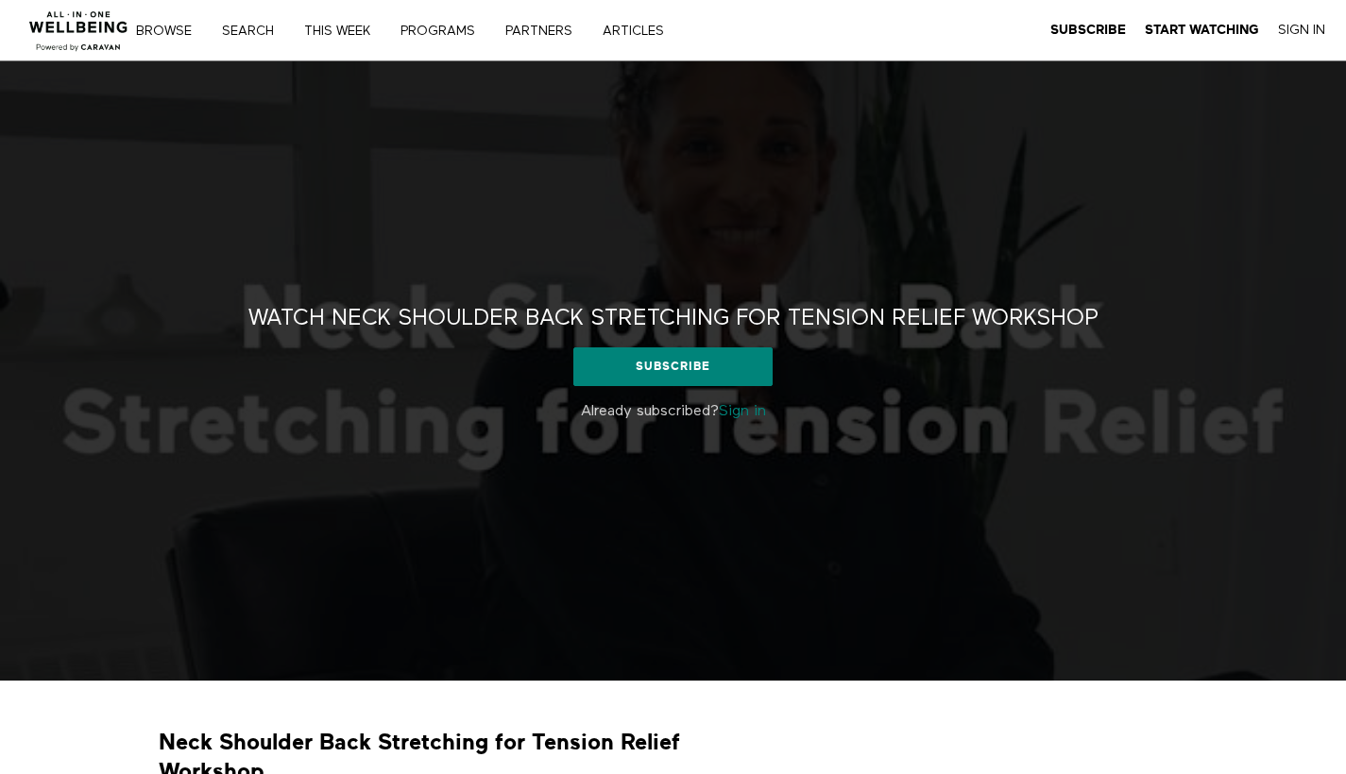 Image resolution: width=1346 pixels, height=774 pixels. I want to click on a: Browse, so click(170, 31).